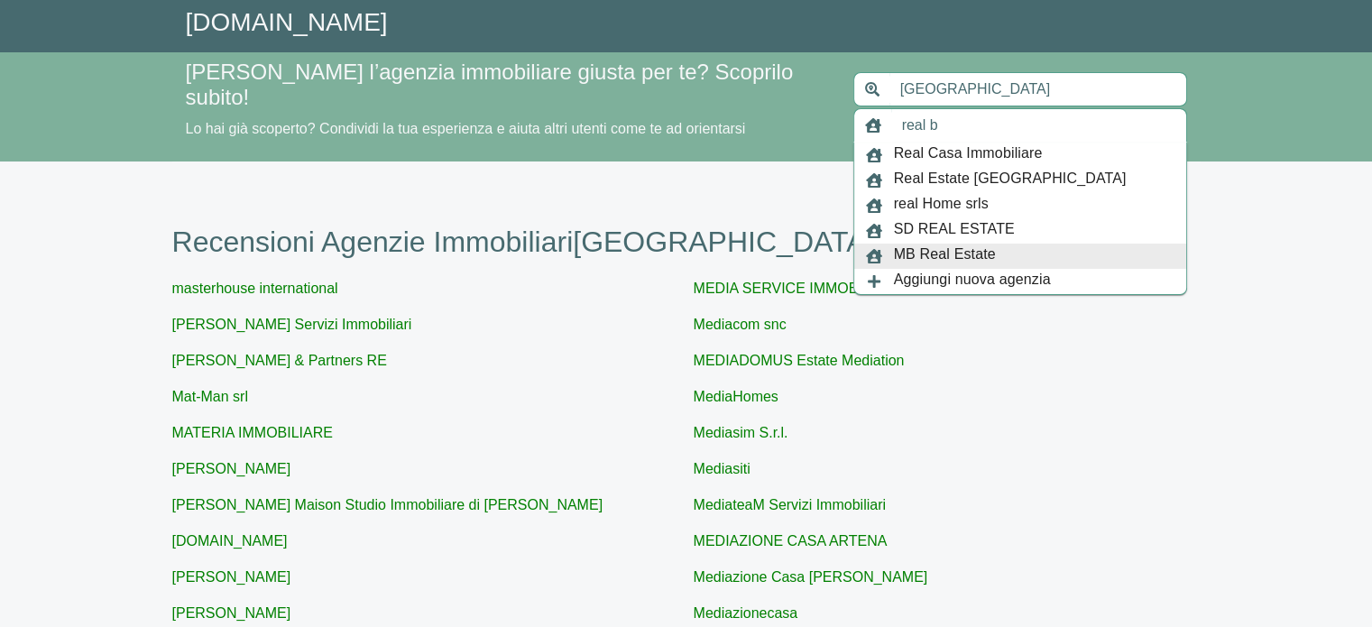 Image resolution: width=1372 pixels, height=627 pixels. What do you see at coordinates (255, 288) in the screenshot?
I see `a: masterhouse international` at bounding box center [255, 288].